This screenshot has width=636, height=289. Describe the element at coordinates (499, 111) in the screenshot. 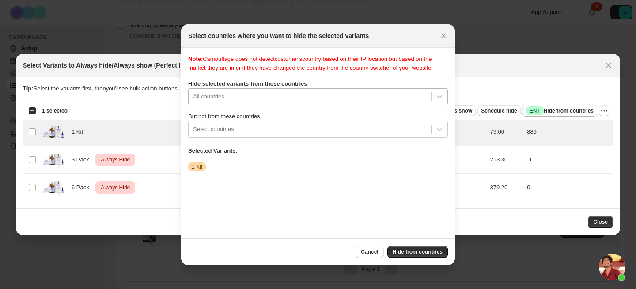

I see `span: Schedule hide` at that location.